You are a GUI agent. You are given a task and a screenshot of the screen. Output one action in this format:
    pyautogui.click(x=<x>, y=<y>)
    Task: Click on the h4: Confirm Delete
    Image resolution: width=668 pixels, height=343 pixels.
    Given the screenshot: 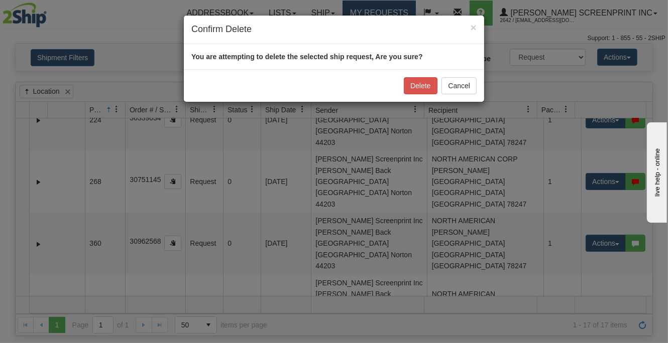 What is the action you would take?
    pyautogui.click(x=334, y=30)
    